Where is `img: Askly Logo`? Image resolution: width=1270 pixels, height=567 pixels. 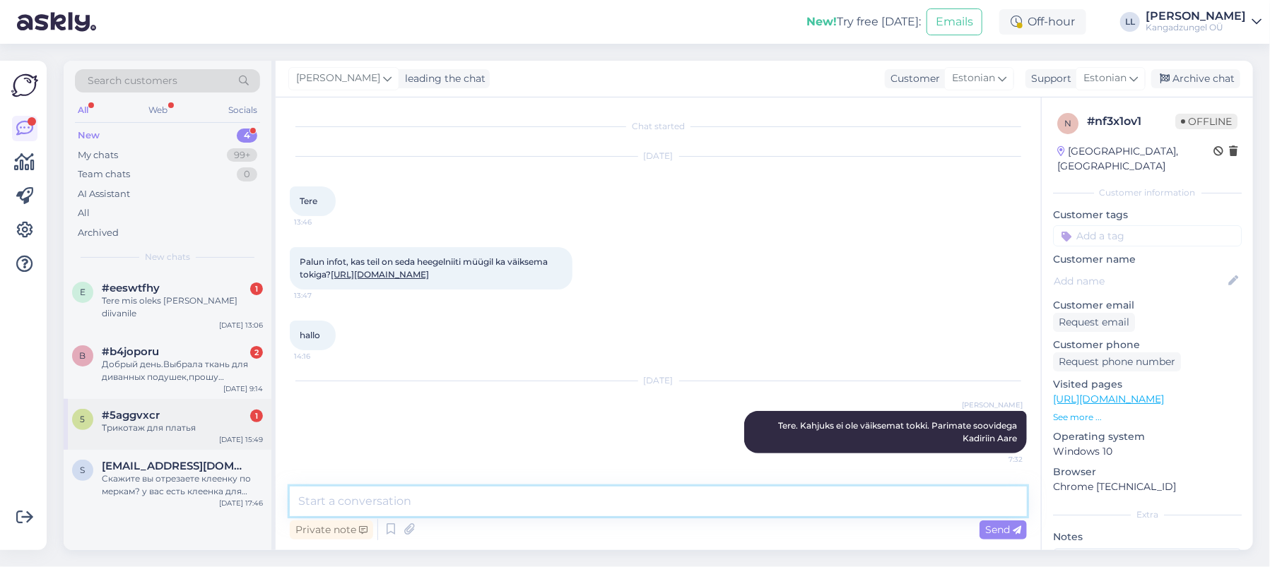 img: Askly Logo is located at coordinates (25, 85).